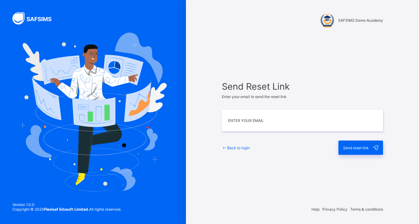 This screenshot has width=419, height=224. Describe the element at coordinates (315, 209) in the screenshot. I see `span: Help` at that location.